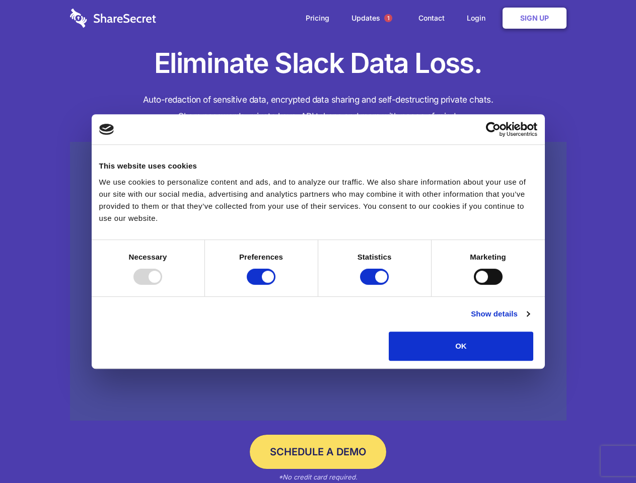  What do you see at coordinates (317, 18) in the screenshot?
I see `a: Pricing` at bounding box center [317, 18].